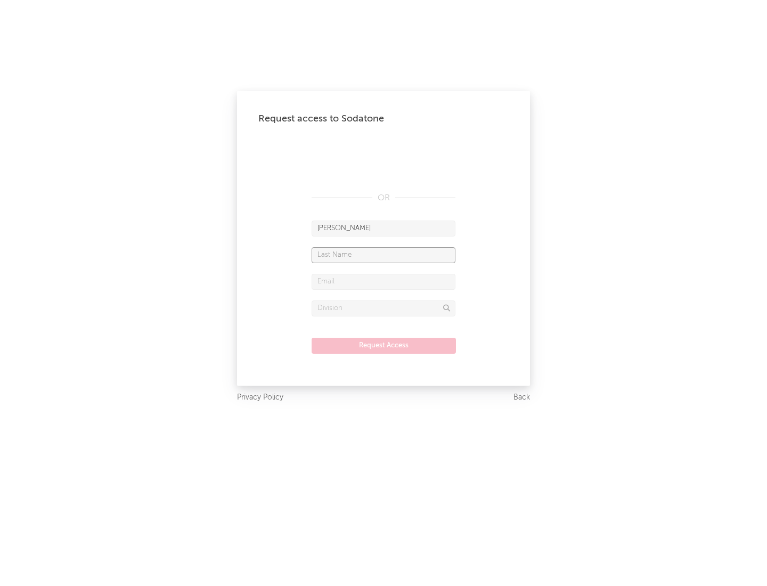 The image size is (767, 586). I want to click on a: Back, so click(521, 397).